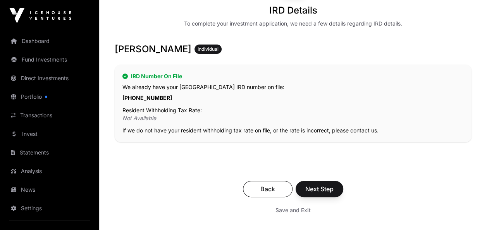  Describe the element at coordinates (50, 171) in the screenshot. I see `a: Analysis` at that location.